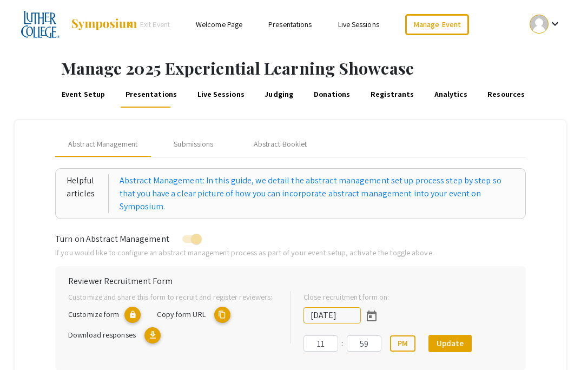 This screenshot has height=370, width=581. What do you see at coordinates (88, 194) in the screenshot?
I see `div: Helpful articles` at bounding box center [88, 194].